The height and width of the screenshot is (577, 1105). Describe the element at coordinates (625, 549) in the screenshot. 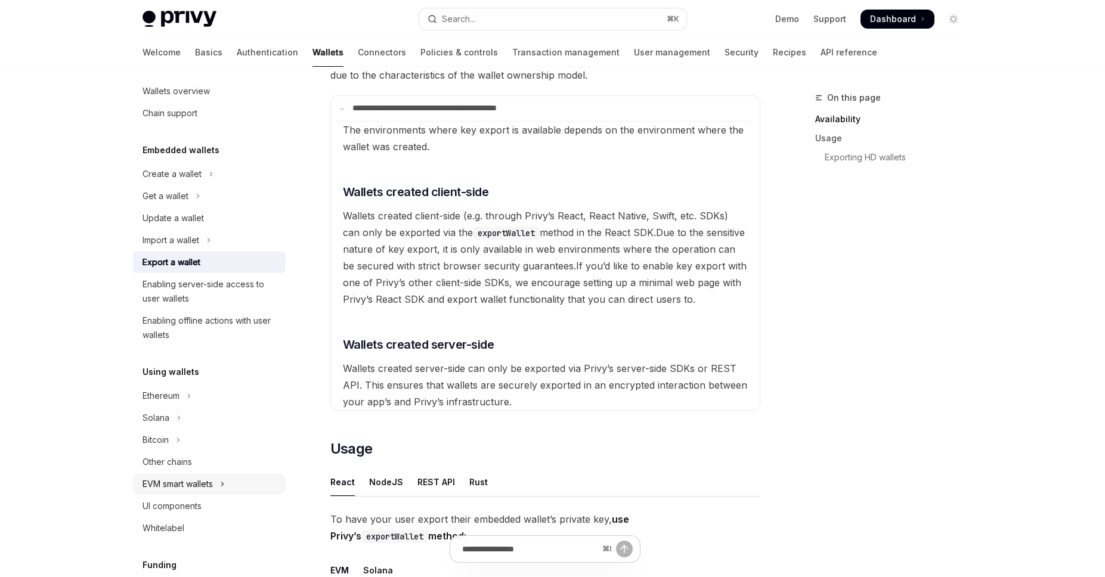

I see `button: Send message` at that location.